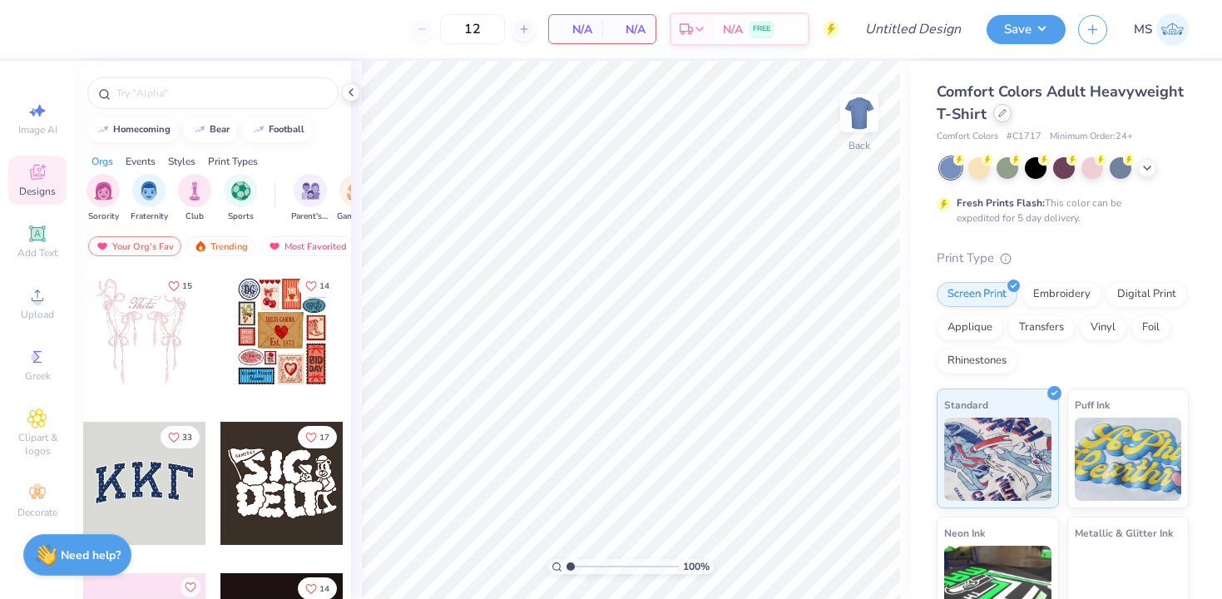  Describe the element at coordinates (233, 161) in the screenshot. I see `div: Print Types` at that location.